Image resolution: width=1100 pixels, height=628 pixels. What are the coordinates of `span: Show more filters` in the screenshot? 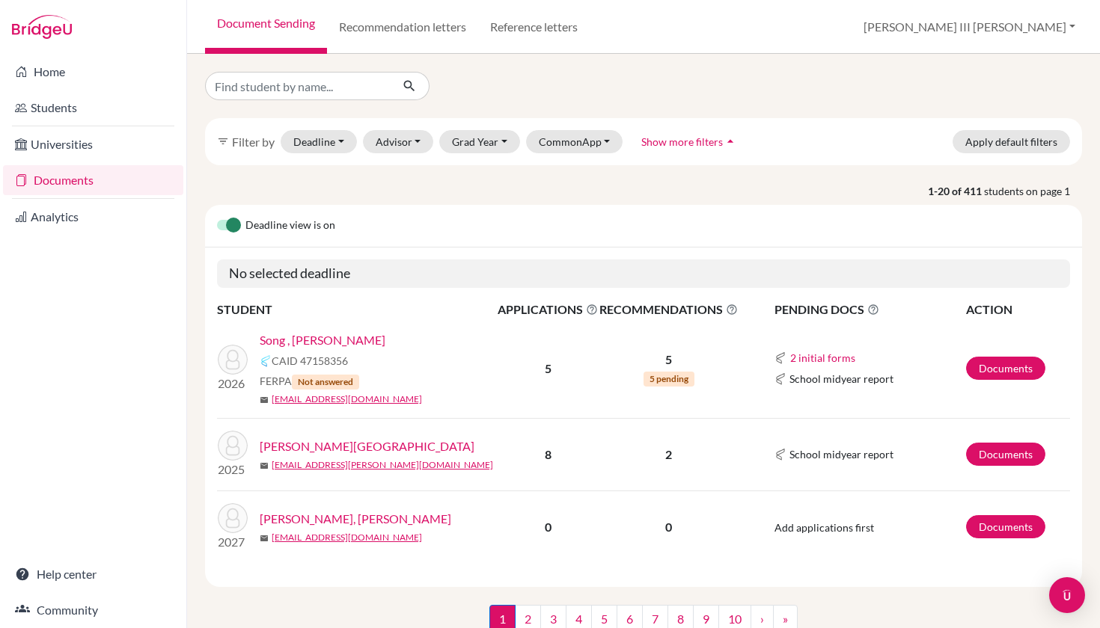 It's located at (681, 141).